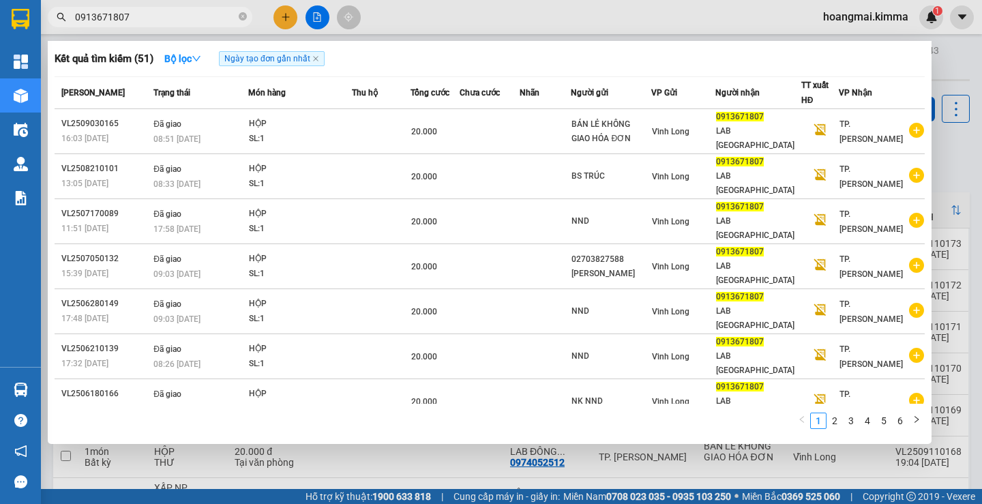 Image resolution: width=982 pixels, height=504 pixels. Describe the element at coordinates (916, 421) in the screenshot. I see `button: right` at that location.